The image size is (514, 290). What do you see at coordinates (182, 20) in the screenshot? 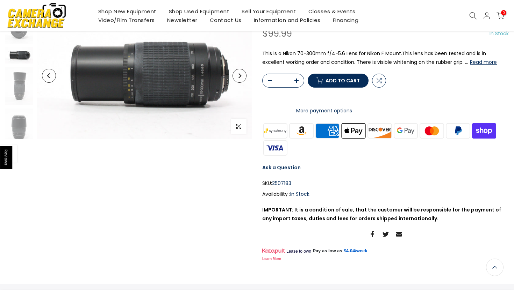
I see `a: Newsletter` at bounding box center [182, 20].